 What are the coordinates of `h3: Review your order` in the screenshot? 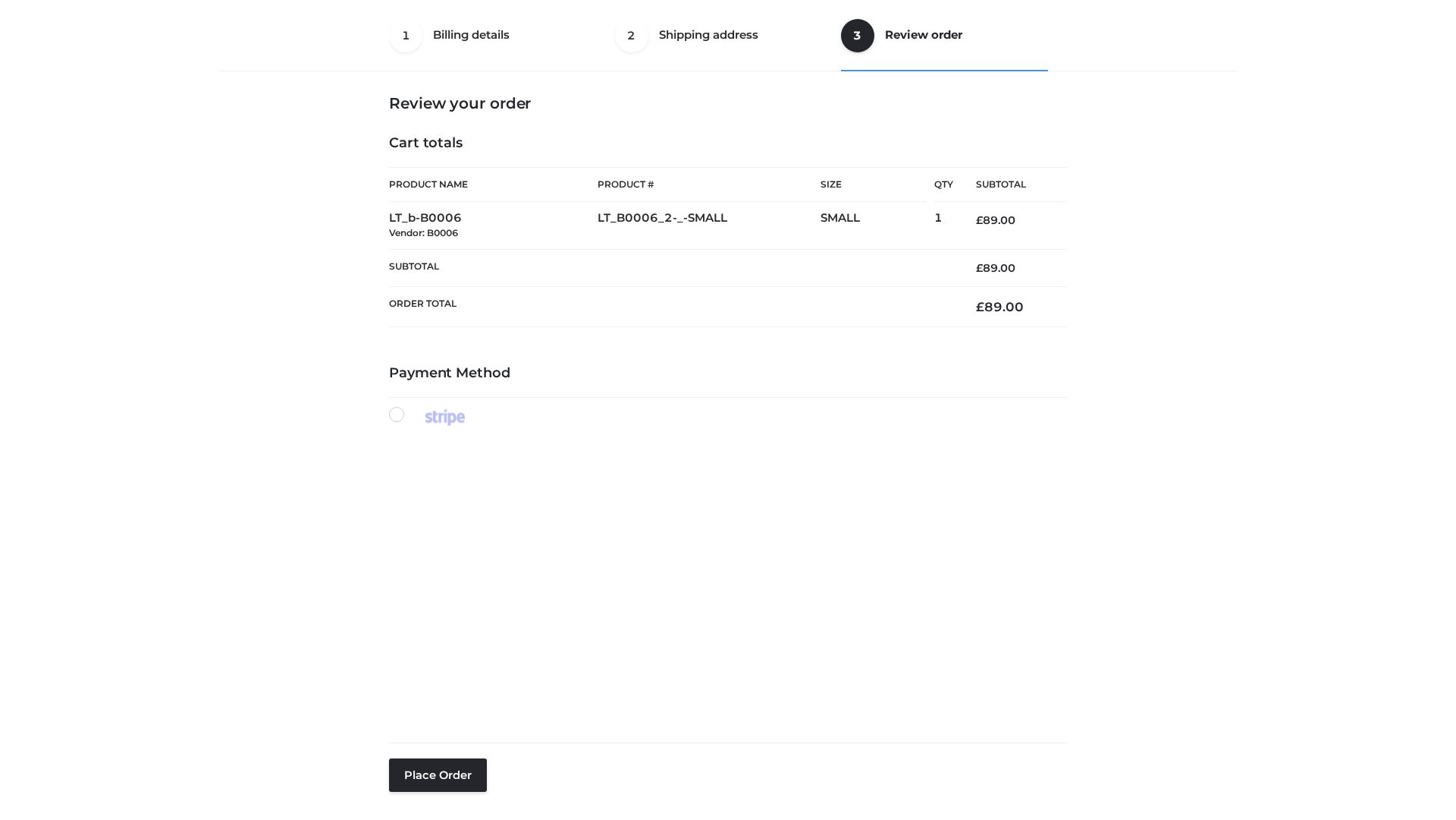 It's located at (728, 103).